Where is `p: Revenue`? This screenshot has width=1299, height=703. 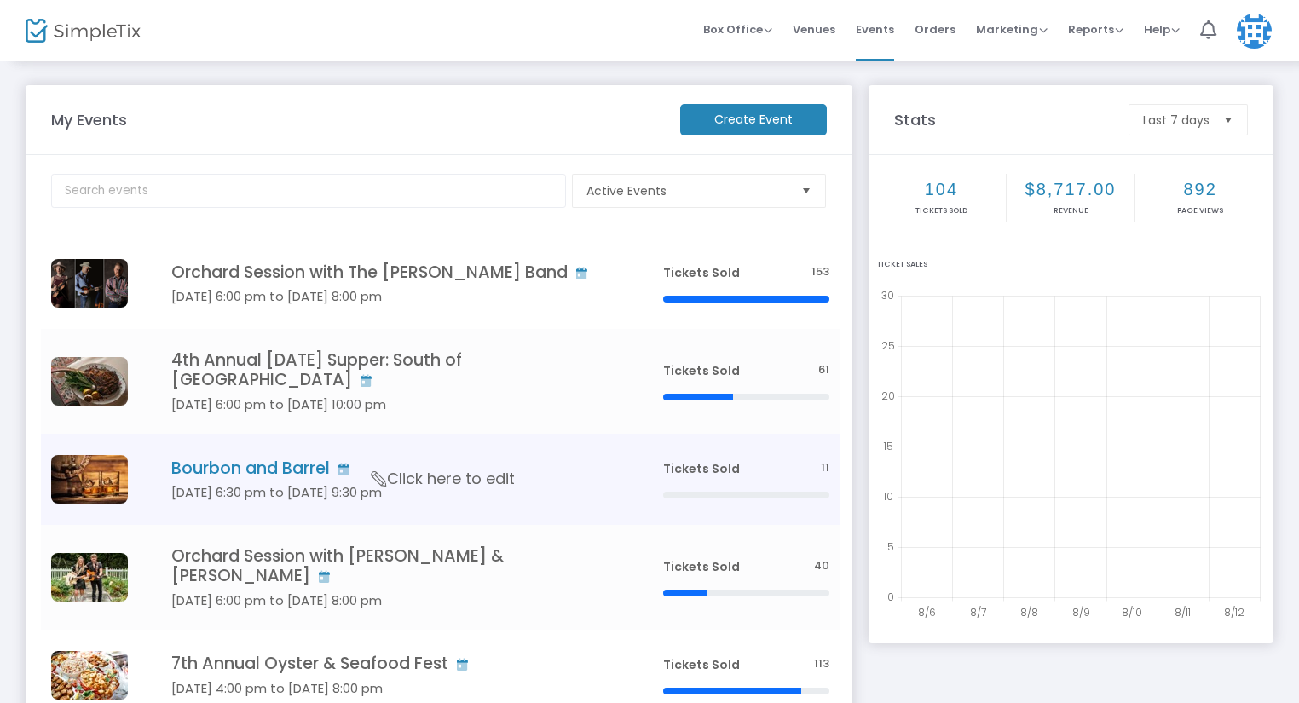 p: Revenue is located at coordinates (1071, 211).